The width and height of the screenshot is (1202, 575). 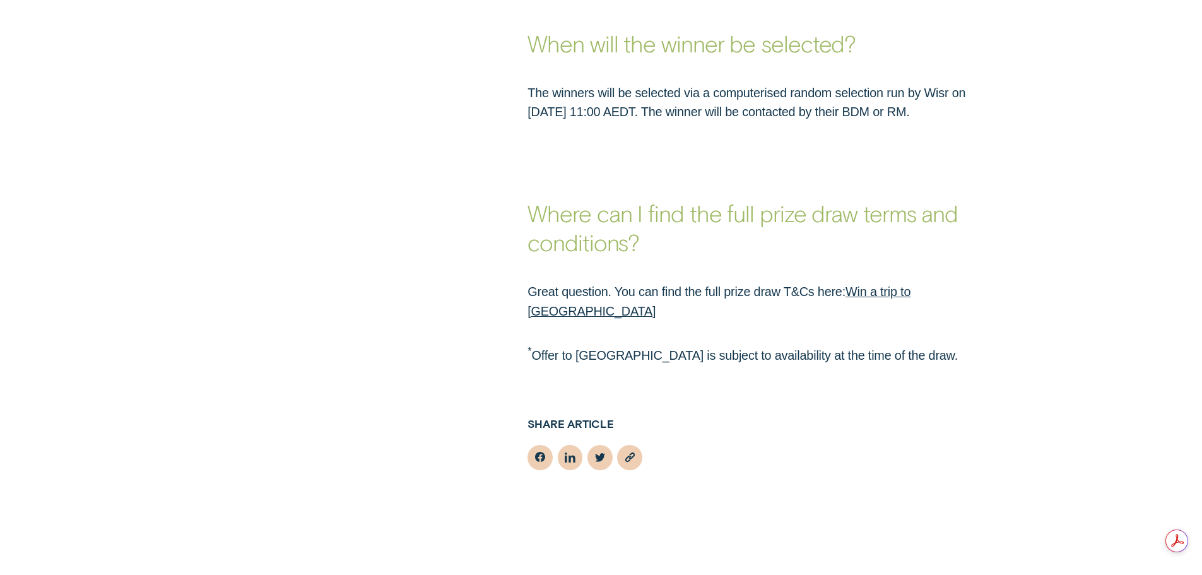 What do you see at coordinates (570, 457) in the screenshot?
I see `button: linkedin` at bounding box center [570, 457].